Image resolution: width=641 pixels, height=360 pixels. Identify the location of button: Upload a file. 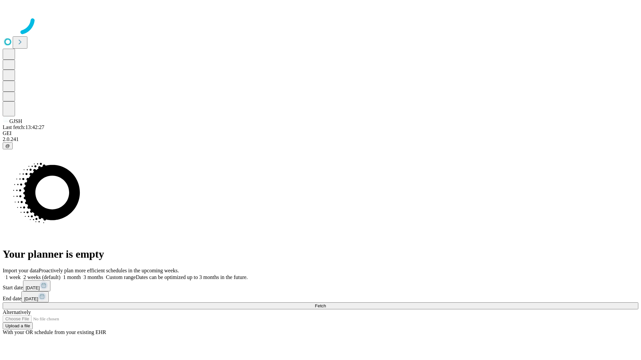
(18, 326).